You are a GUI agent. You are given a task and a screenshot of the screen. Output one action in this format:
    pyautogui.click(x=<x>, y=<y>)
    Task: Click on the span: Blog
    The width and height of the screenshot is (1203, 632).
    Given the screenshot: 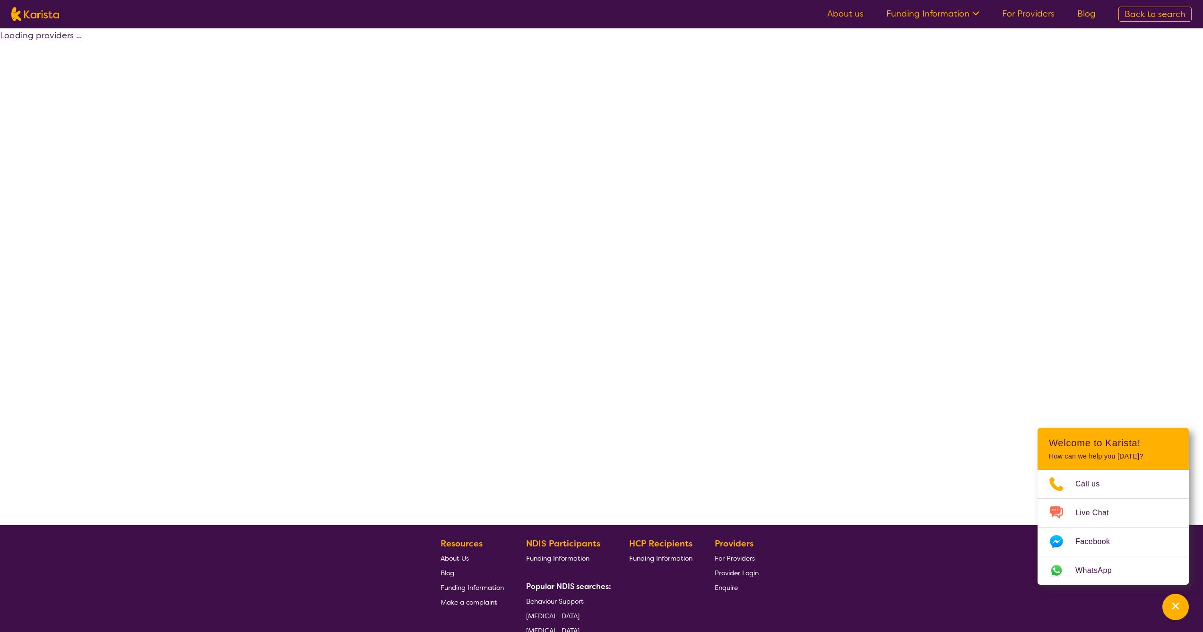 What is the action you would take?
    pyautogui.click(x=447, y=573)
    